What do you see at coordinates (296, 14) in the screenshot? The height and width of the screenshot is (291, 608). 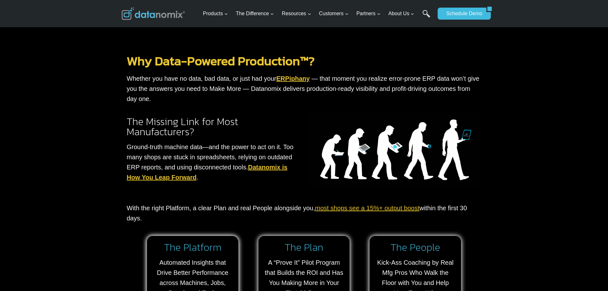 I see `span: Resources` at bounding box center [296, 14].